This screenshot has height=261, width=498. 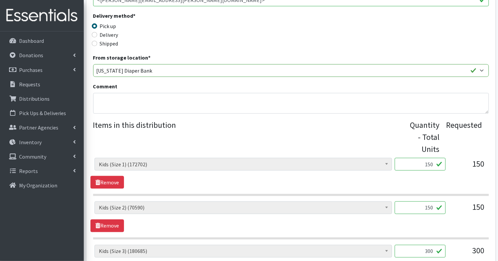 I want to click on span: Kids (Size 1) (172702), so click(x=243, y=164).